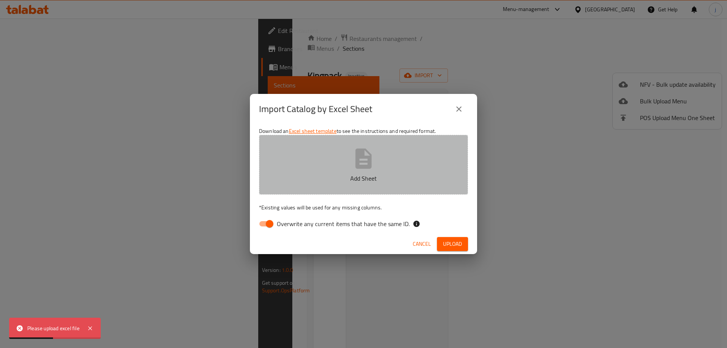  What do you see at coordinates (453, 244) in the screenshot?
I see `span: Upload` at bounding box center [453, 244].